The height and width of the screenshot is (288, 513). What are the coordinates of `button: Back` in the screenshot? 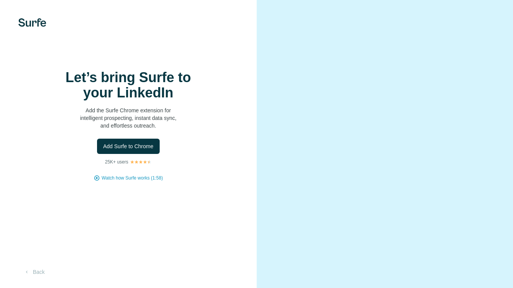 It's located at (34, 272).